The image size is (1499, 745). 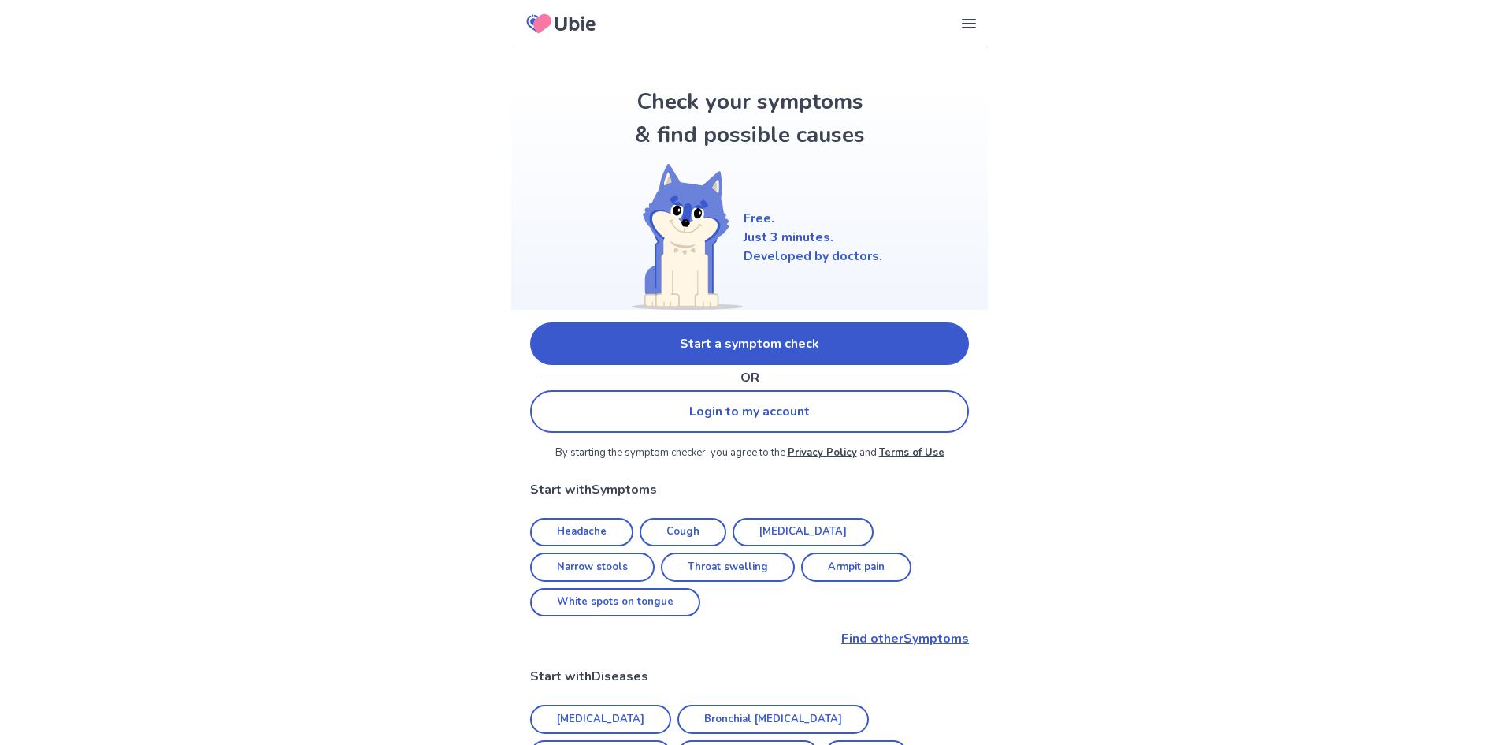 I want to click on a: Throat swelling, so click(x=728, y=567).